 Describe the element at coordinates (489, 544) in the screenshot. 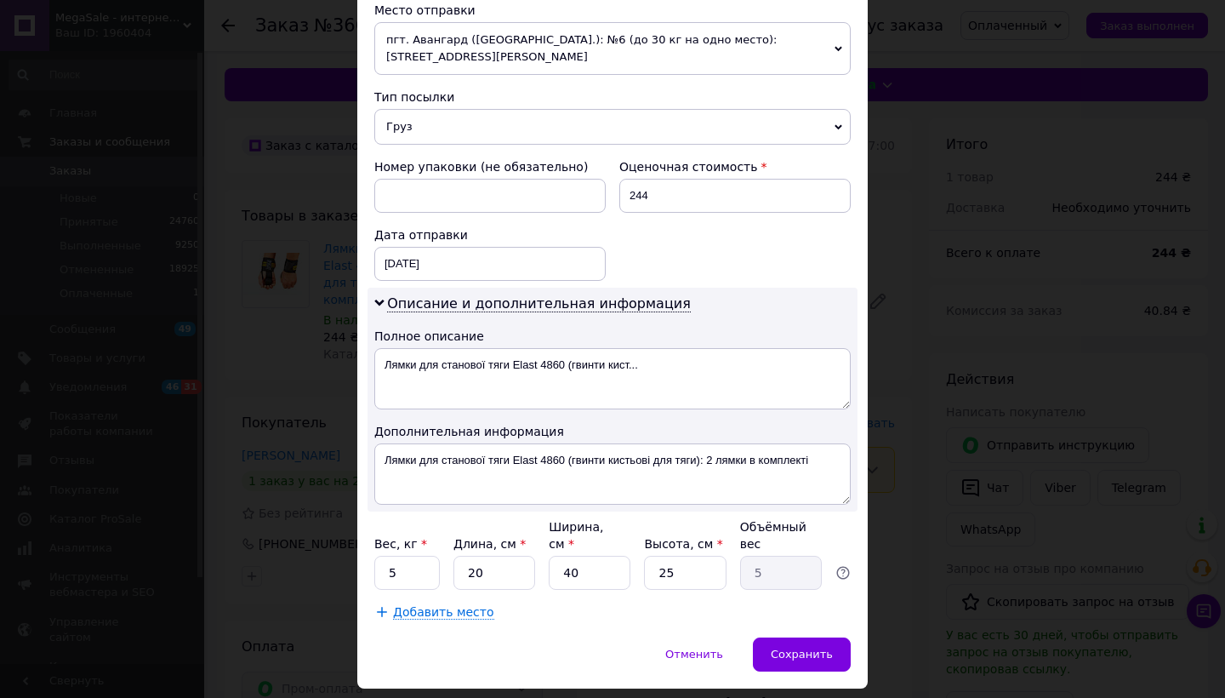

I see `label: Длина, см` at that location.